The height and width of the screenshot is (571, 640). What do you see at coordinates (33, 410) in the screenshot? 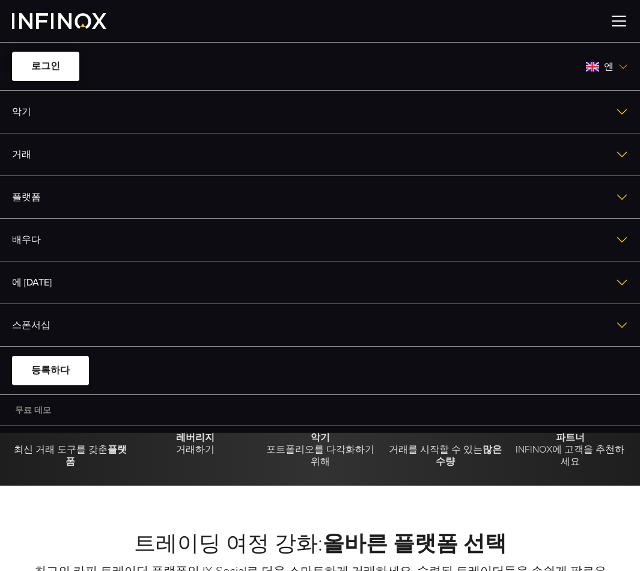
I see `font: 무료 데모` at bounding box center [33, 410].